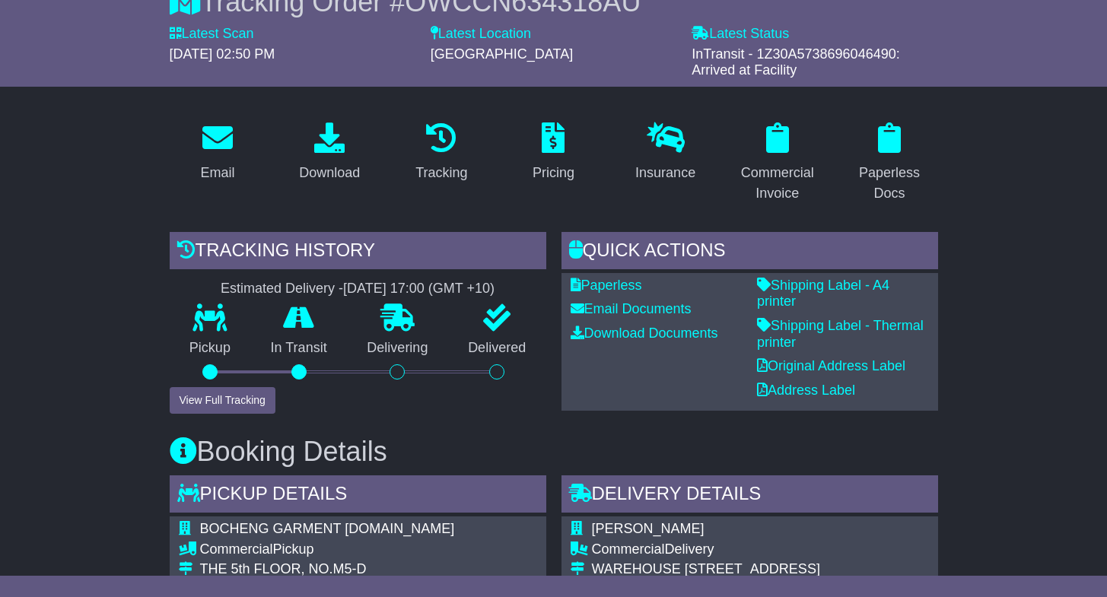 Image resolution: width=1107 pixels, height=597 pixels. Describe the element at coordinates (441, 153) in the screenshot. I see `a: Tracking` at that location.